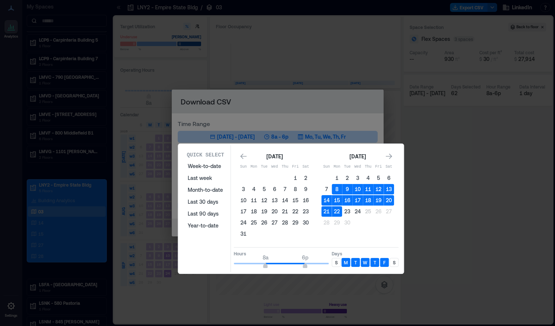 Image resolution: width=555 pixels, height=326 pixels. What do you see at coordinates (266, 257) in the screenshot?
I see `span: 8a` at bounding box center [266, 257].